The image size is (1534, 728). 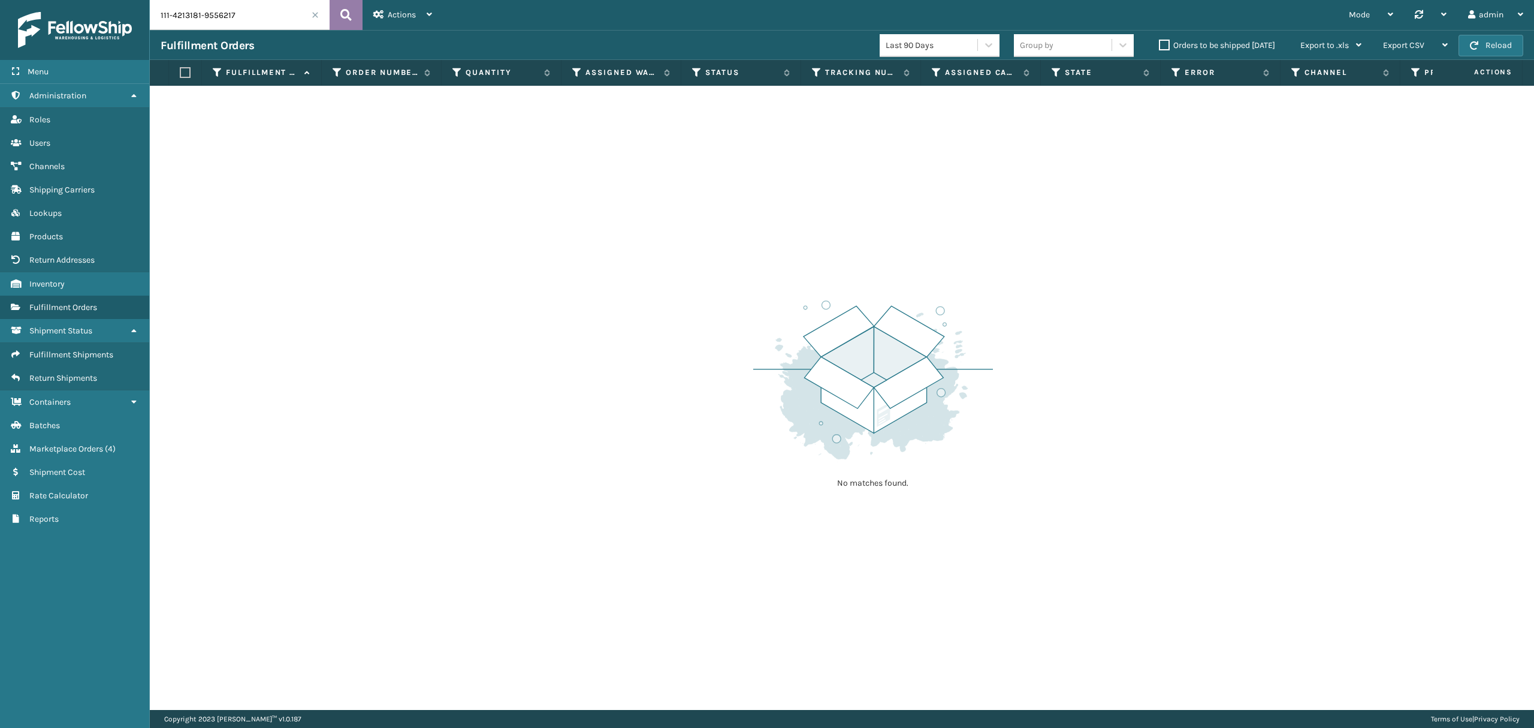 I want to click on label: Channel, so click(x=1341, y=73).